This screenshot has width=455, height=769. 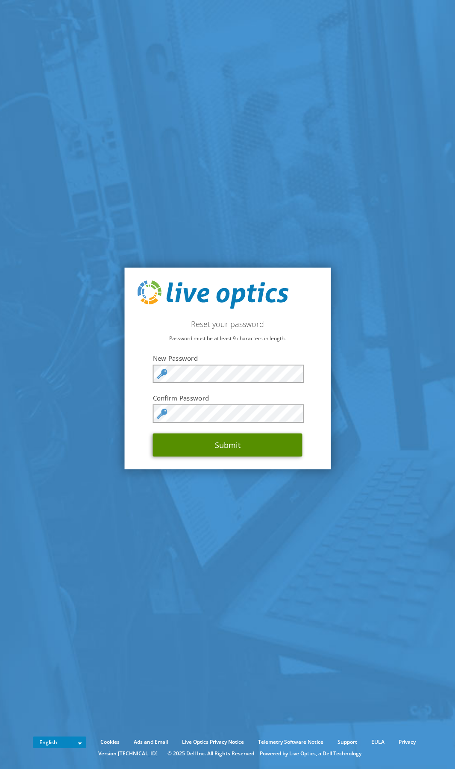 What do you see at coordinates (228, 358) in the screenshot?
I see `label: New Password` at bounding box center [228, 358].